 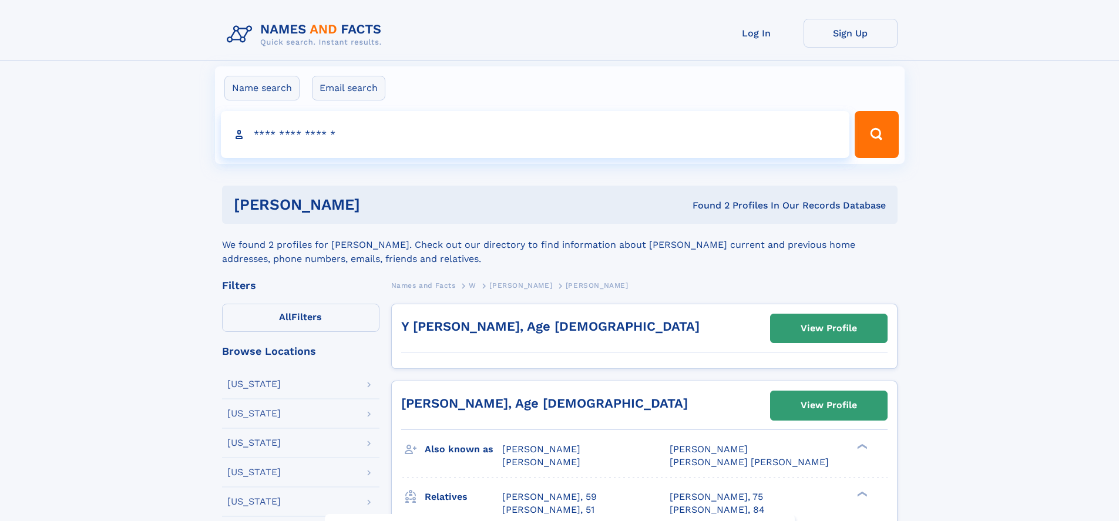 I want to click on h3: Also known as, so click(x=464, y=449).